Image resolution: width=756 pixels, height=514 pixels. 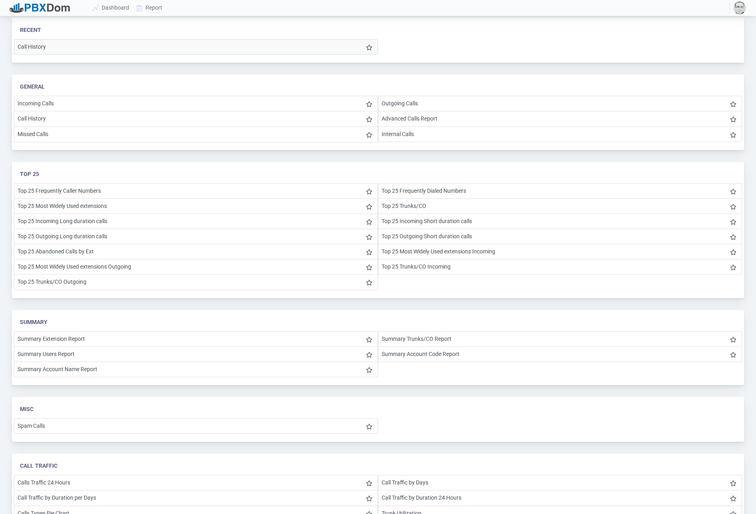 What do you see at coordinates (560, 339) in the screenshot?
I see `li: Summary Trunks/CO Report` at bounding box center [560, 339].